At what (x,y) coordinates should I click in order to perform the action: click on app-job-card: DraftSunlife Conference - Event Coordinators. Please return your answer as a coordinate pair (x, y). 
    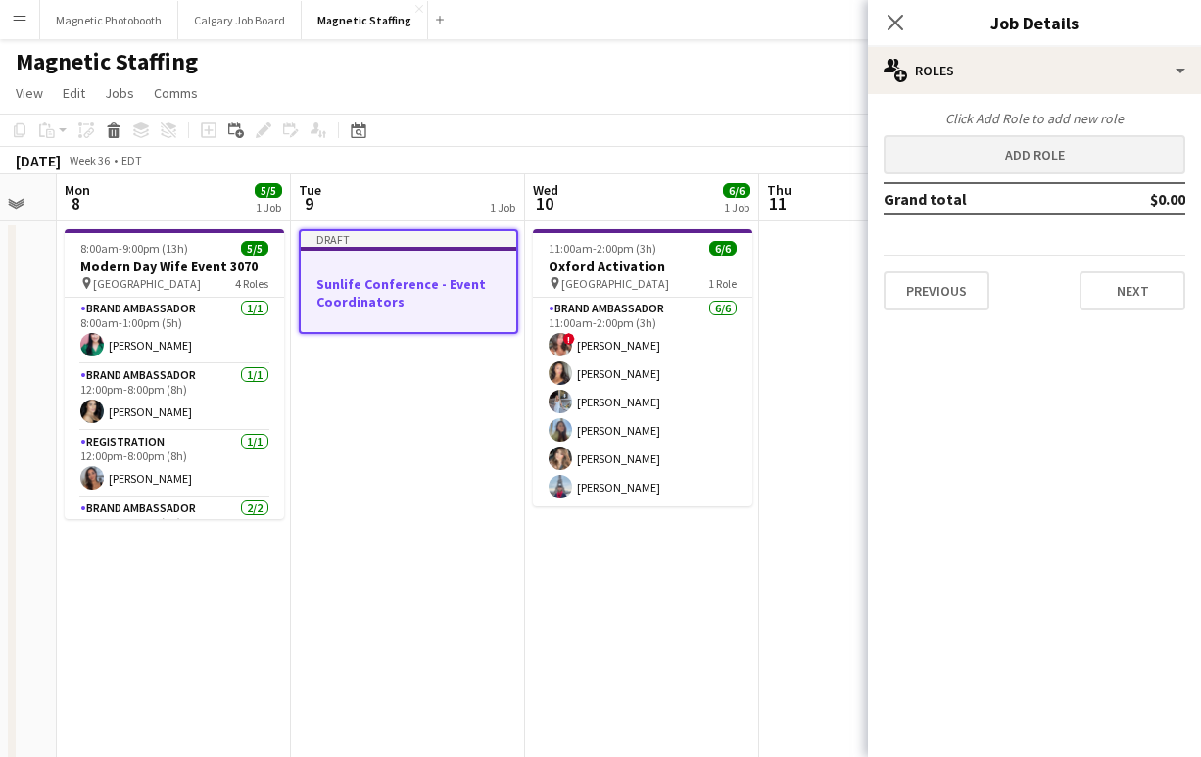
    Looking at the image, I should click on (409, 281).